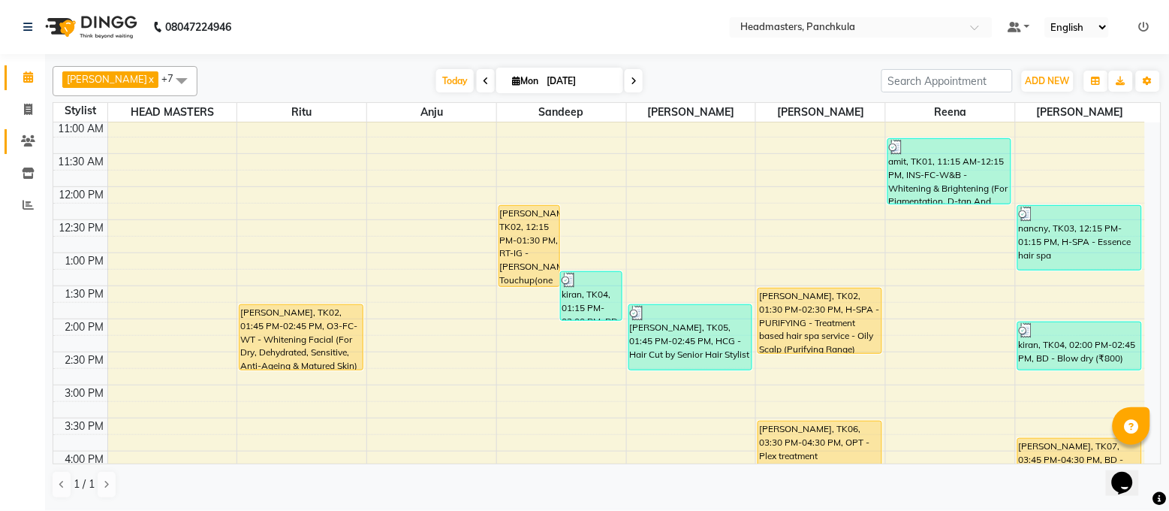 The height and width of the screenshot is (511, 1169). I want to click on div: 12:00 PM, so click(82, 194).